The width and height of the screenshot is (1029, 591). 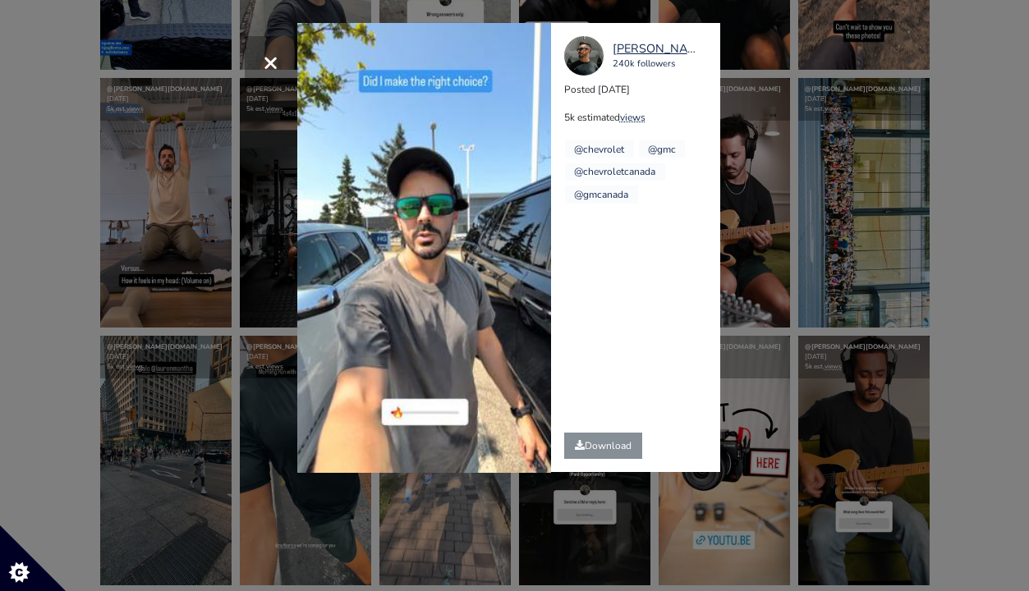 I want to click on img: 1507886482.jpg, so click(x=584, y=56).